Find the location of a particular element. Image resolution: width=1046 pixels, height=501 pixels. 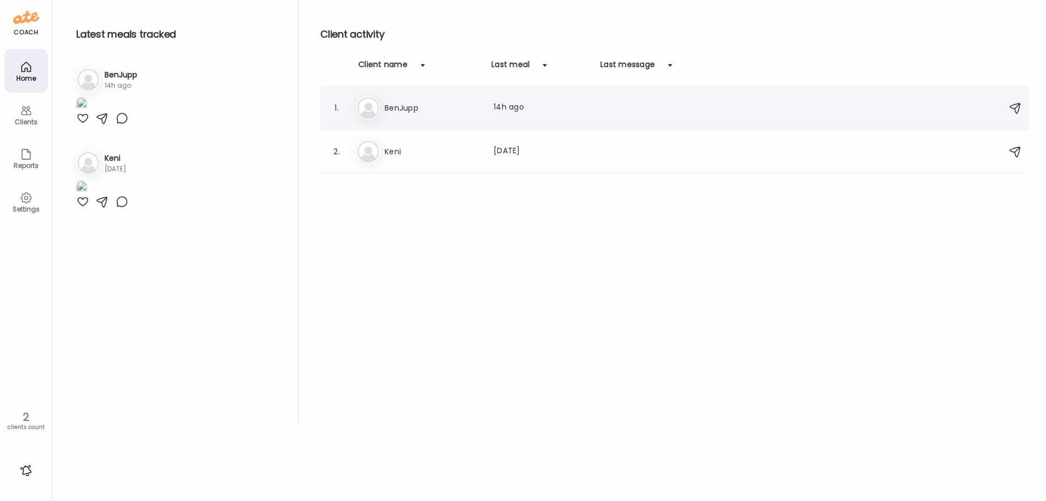

div: coach is located at coordinates (26, 32).